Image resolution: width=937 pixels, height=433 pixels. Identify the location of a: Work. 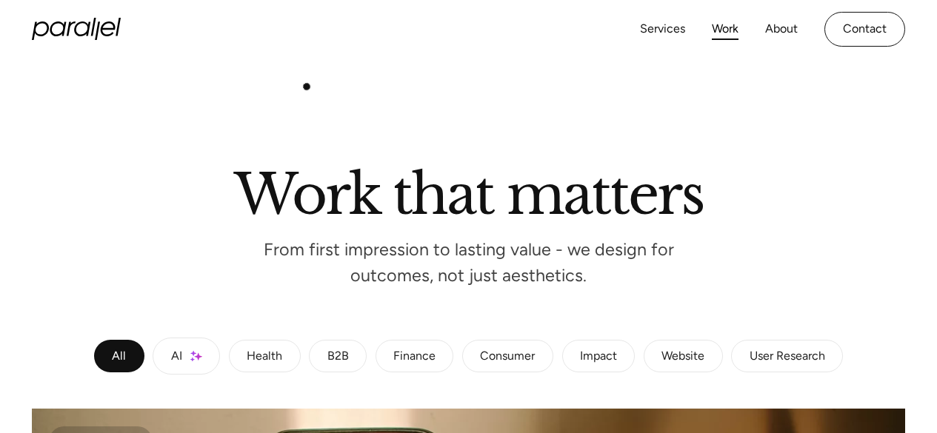
(725, 29).